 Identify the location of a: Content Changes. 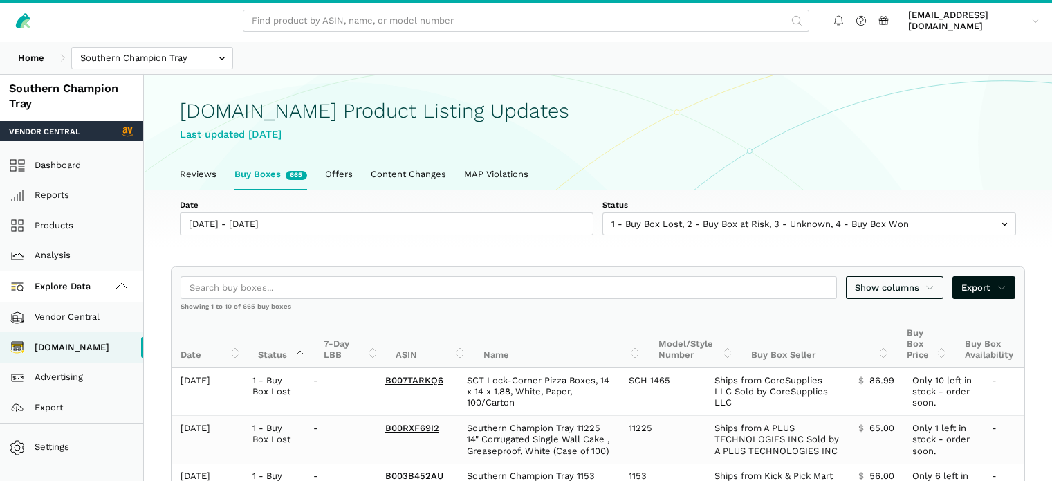
(408, 174).